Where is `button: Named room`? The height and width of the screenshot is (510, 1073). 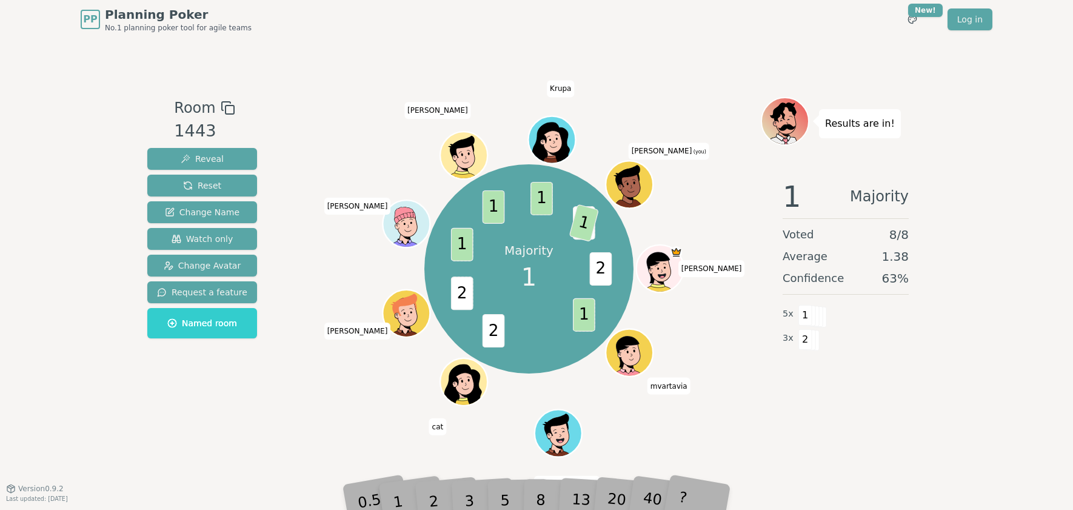 button: Named room is located at coordinates (202, 323).